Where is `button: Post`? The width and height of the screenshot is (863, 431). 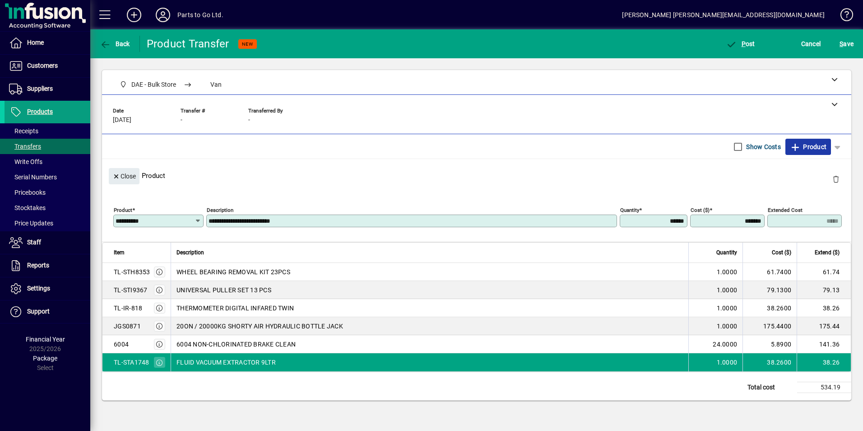 button: Post is located at coordinates (740, 44).